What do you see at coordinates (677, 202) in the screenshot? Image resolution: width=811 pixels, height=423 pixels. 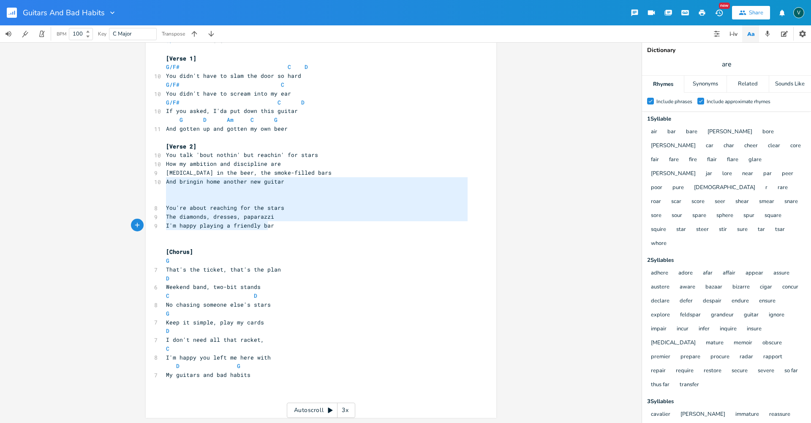 I see `button: scar` at bounding box center [677, 202].